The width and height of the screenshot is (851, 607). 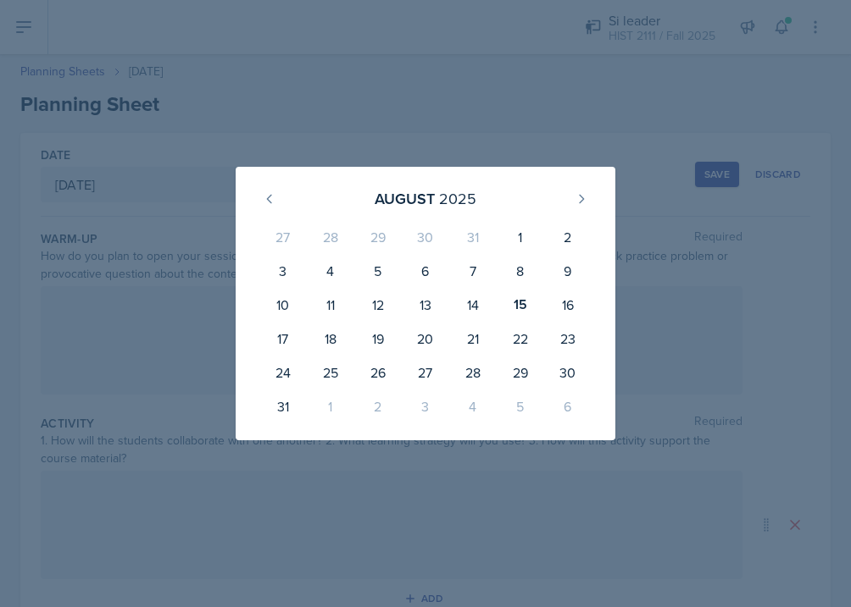 I want to click on div: 18, so click(x=330, y=339).